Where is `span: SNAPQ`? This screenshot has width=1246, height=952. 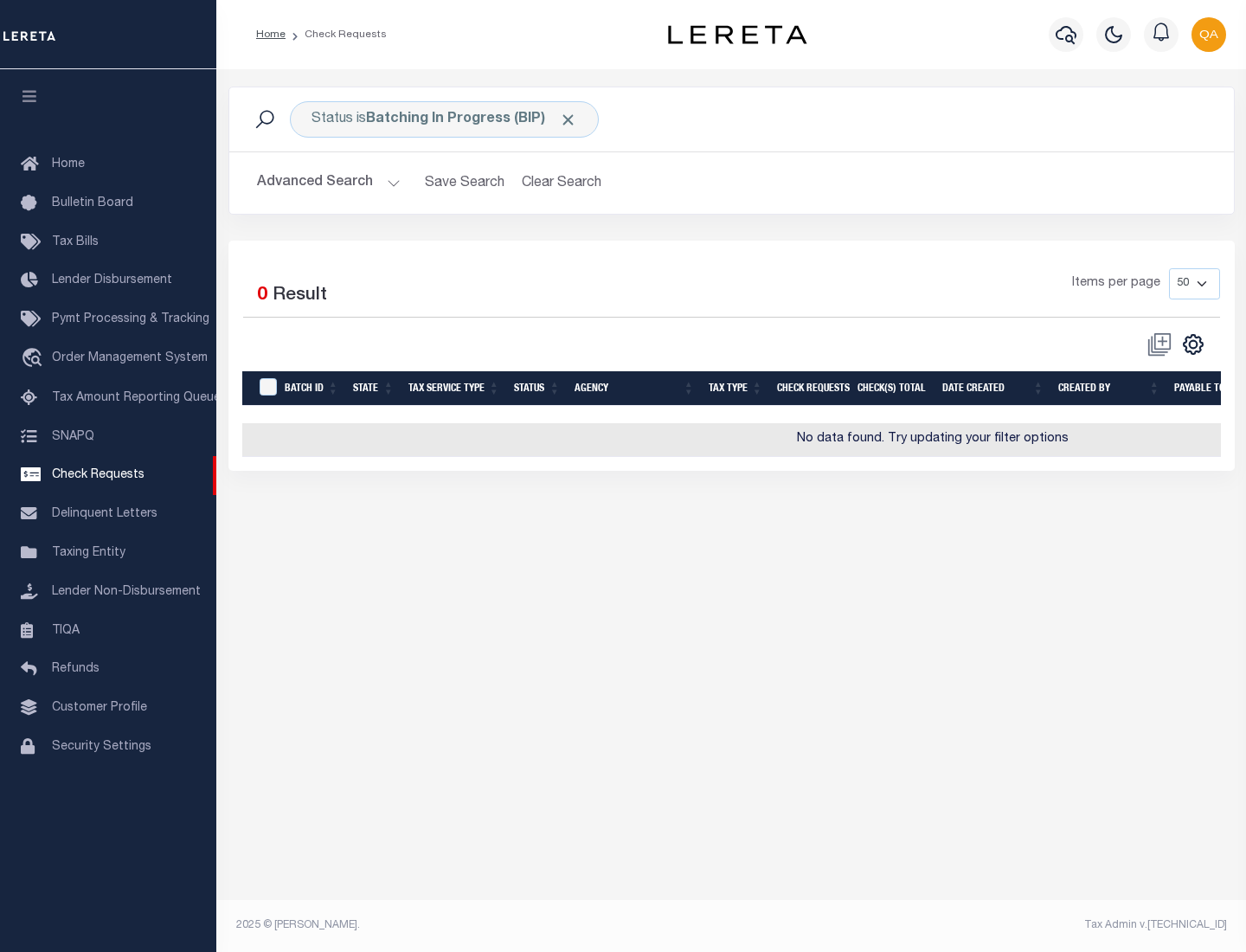
span: SNAPQ is located at coordinates (73, 436).